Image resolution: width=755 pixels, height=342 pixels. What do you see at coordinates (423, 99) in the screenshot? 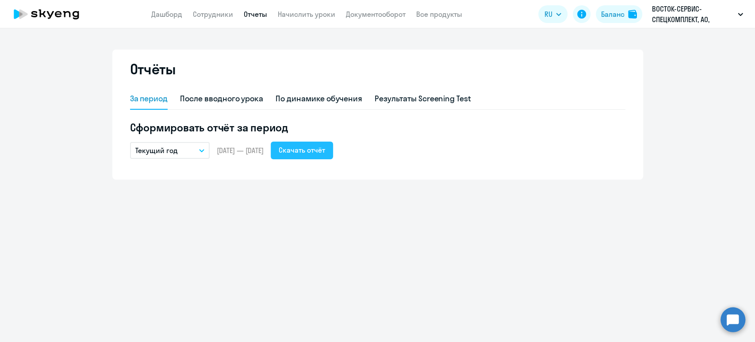
I see `div: Результаты Screening Test` at bounding box center [423, 99].